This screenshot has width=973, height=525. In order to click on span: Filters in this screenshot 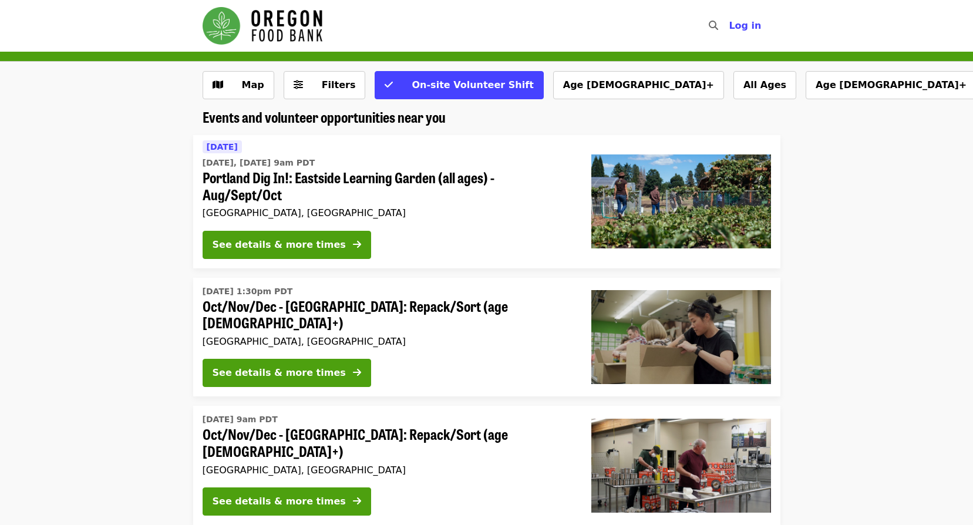, I will do `click(339, 85)`.